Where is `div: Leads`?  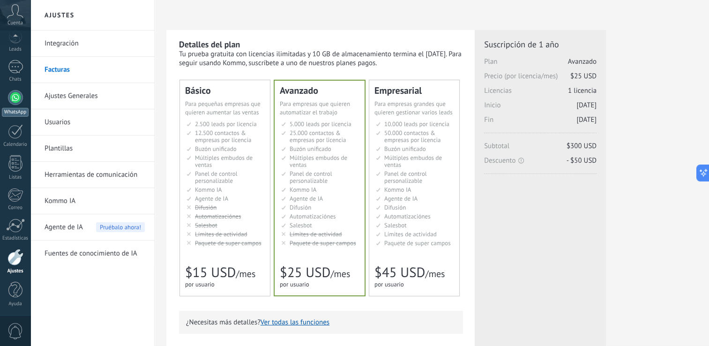
div: Leads is located at coordinates (15, 49).